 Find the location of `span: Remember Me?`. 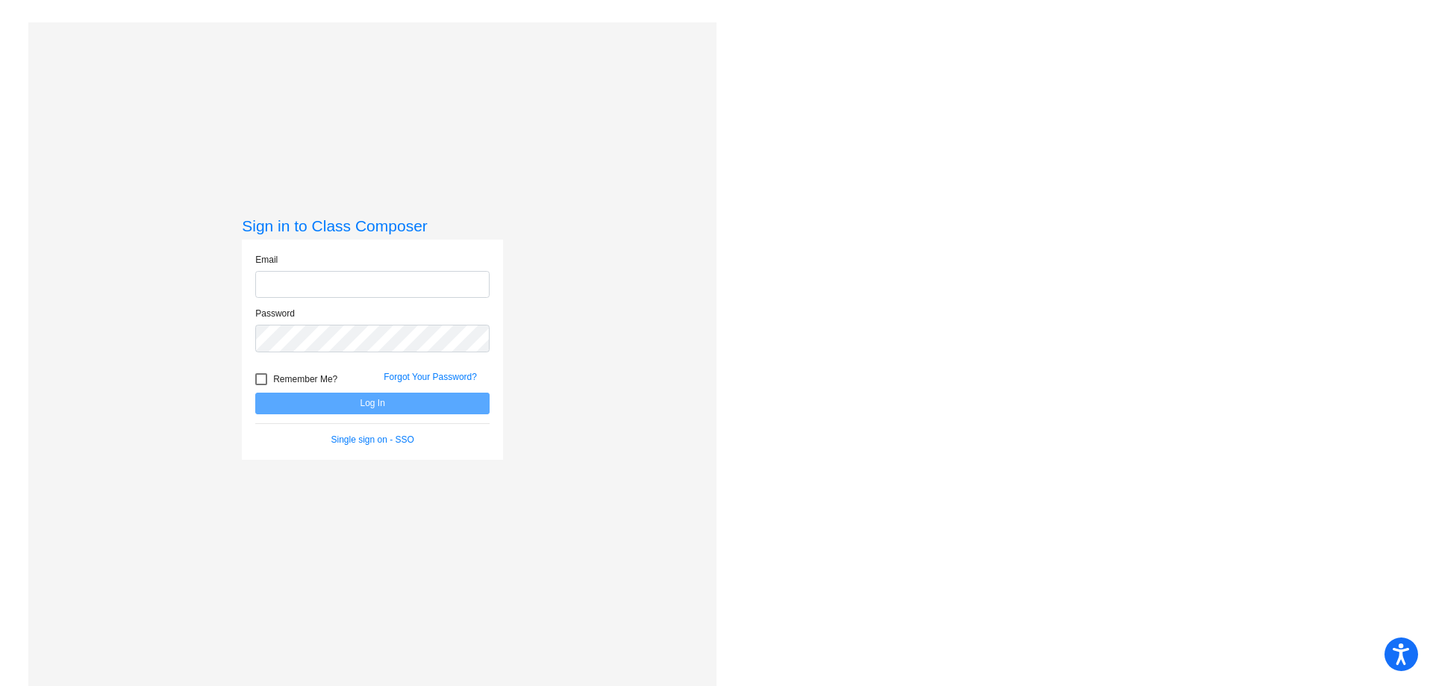

span: Remember Me? is located at coordinates (305, 379).